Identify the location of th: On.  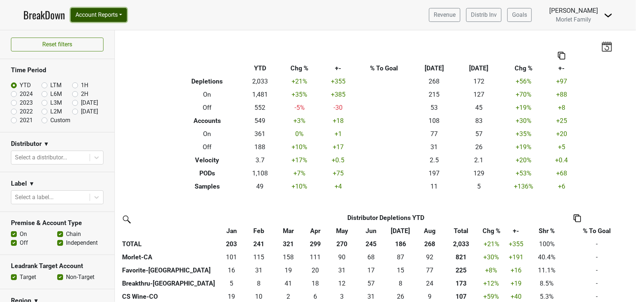
(207, 134).